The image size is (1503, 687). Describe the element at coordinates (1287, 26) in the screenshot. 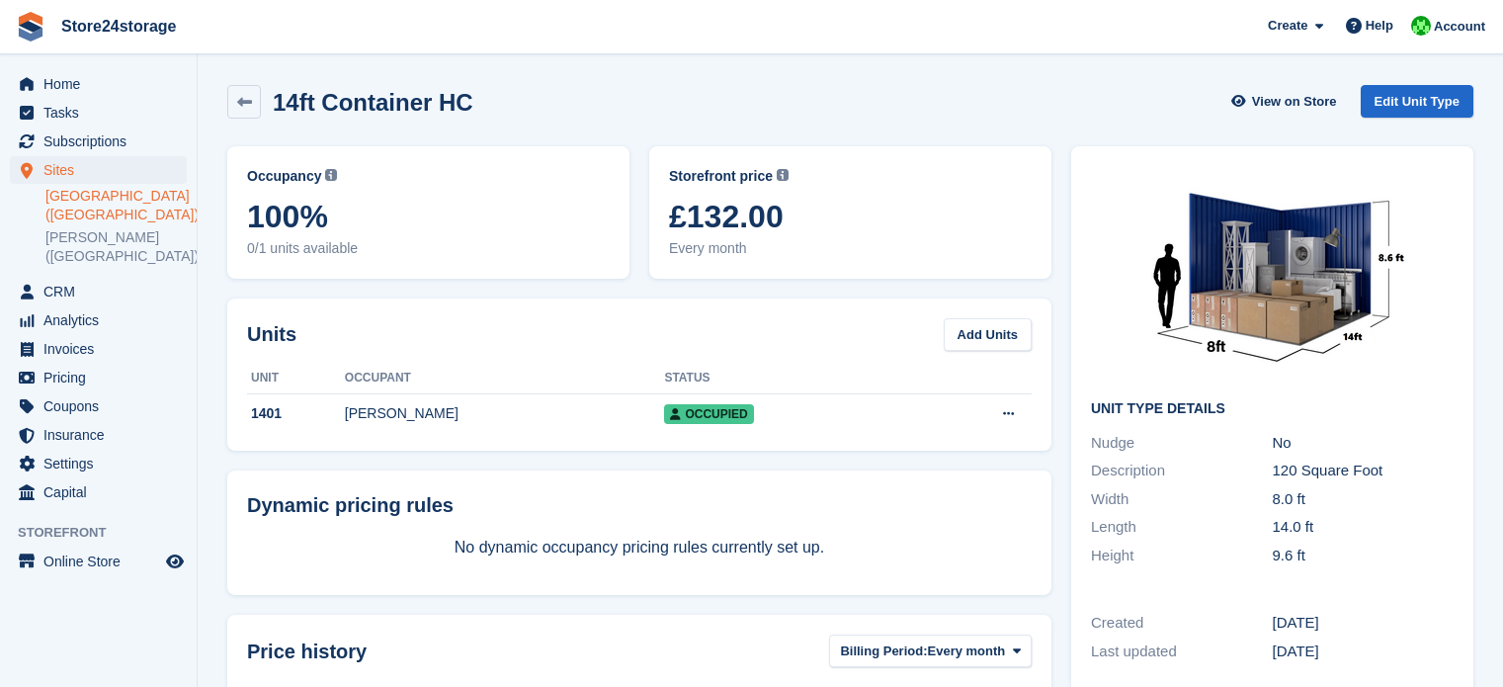

I see `span: Create` at that location.